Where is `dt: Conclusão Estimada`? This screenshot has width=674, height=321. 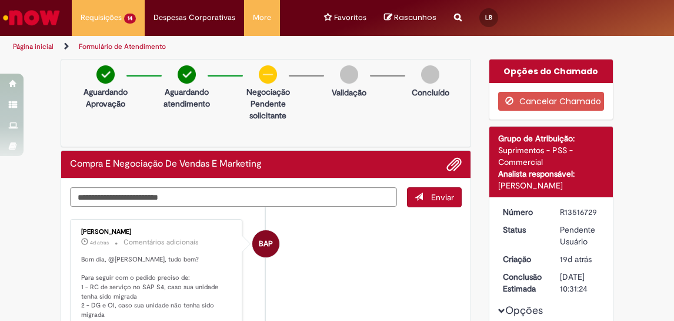 dt: Conclusão Estimada is located at coordinates (523, 282).